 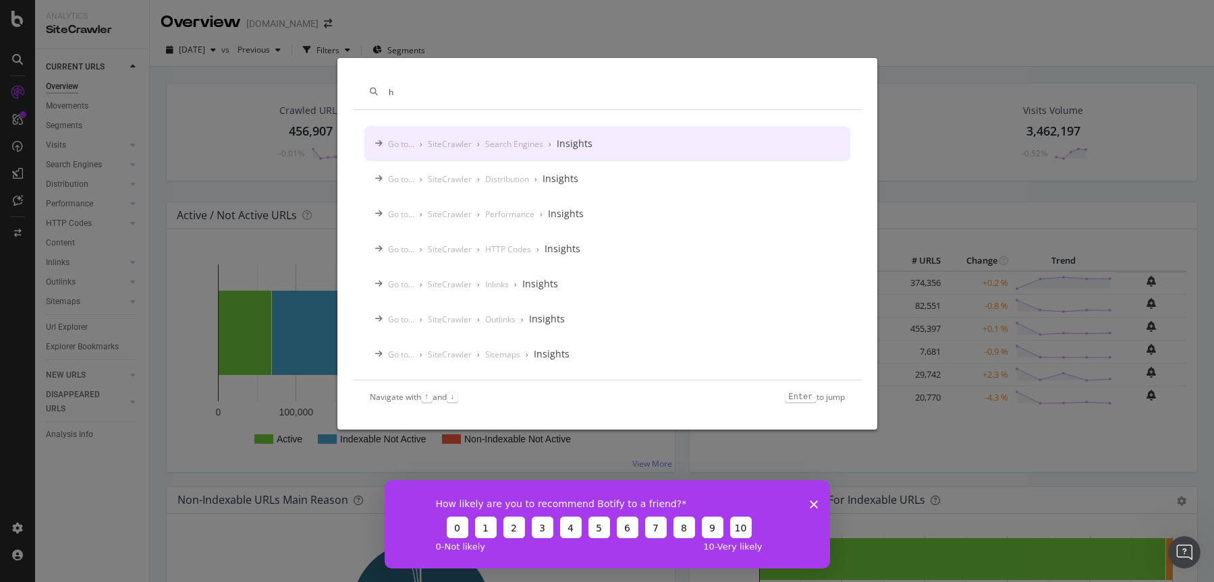 I want to click on button: 4, so click(x=186, y=47).